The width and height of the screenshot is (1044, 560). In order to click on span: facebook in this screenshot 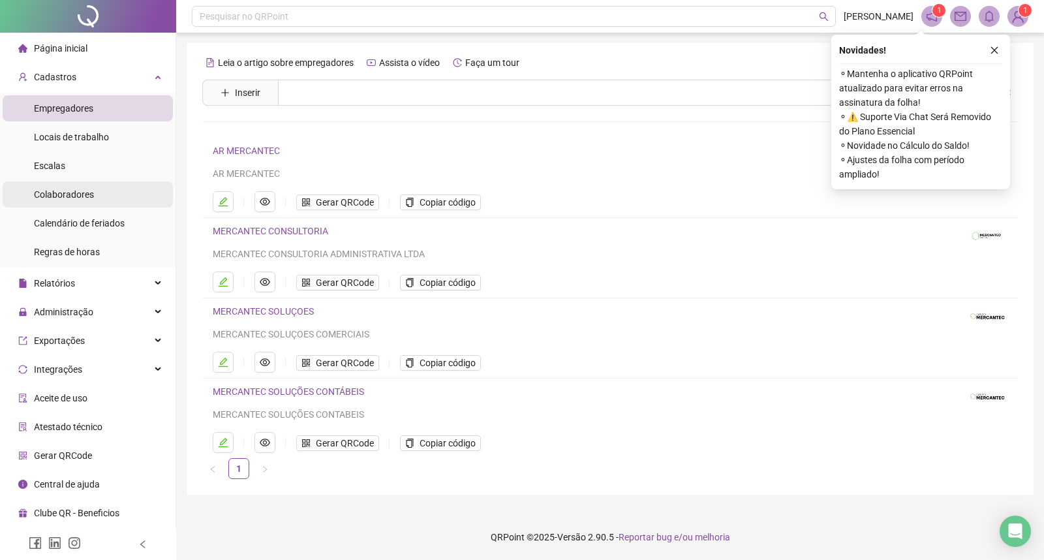, I will do `click(35, 543)`.